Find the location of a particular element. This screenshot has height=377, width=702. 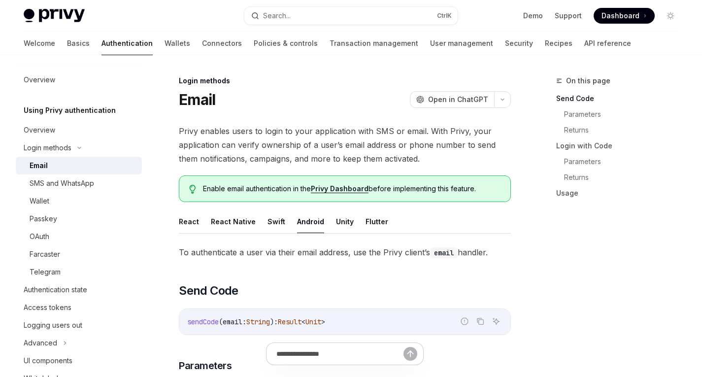

div: Passkey is located at coordinates (43, 219).